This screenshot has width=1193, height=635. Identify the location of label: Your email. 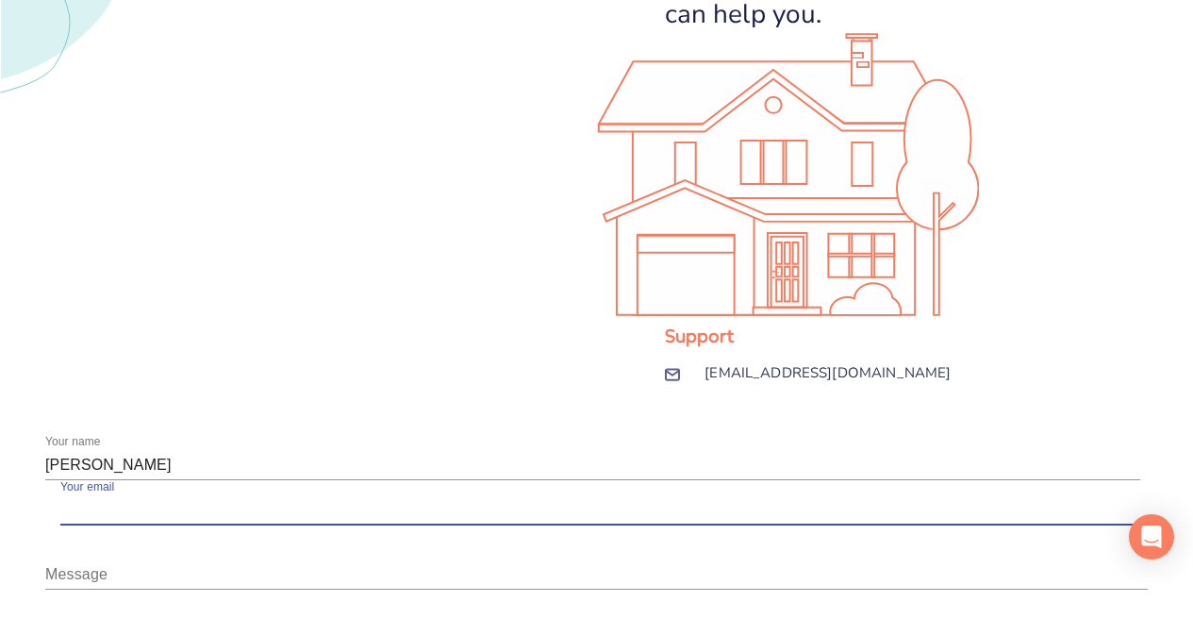
(87, 488).